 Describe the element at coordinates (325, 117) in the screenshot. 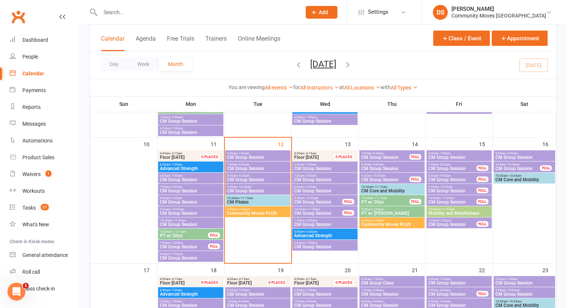

I see `span: 6:00pm` at that location.